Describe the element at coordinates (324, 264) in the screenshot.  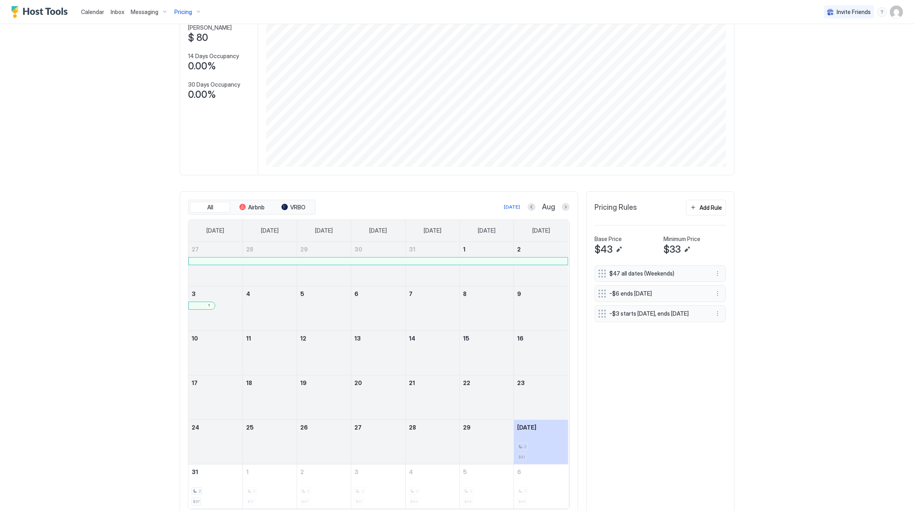
I see `td: July 29, 2025` at that location.